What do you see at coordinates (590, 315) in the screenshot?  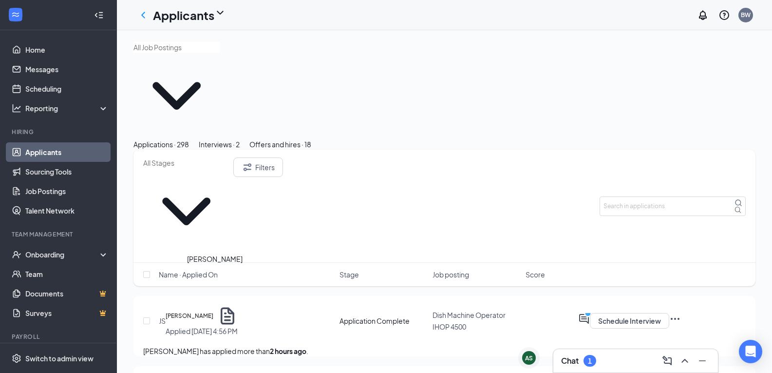 I see `svg: PrimaryDot` at bounding box center [590, 315].